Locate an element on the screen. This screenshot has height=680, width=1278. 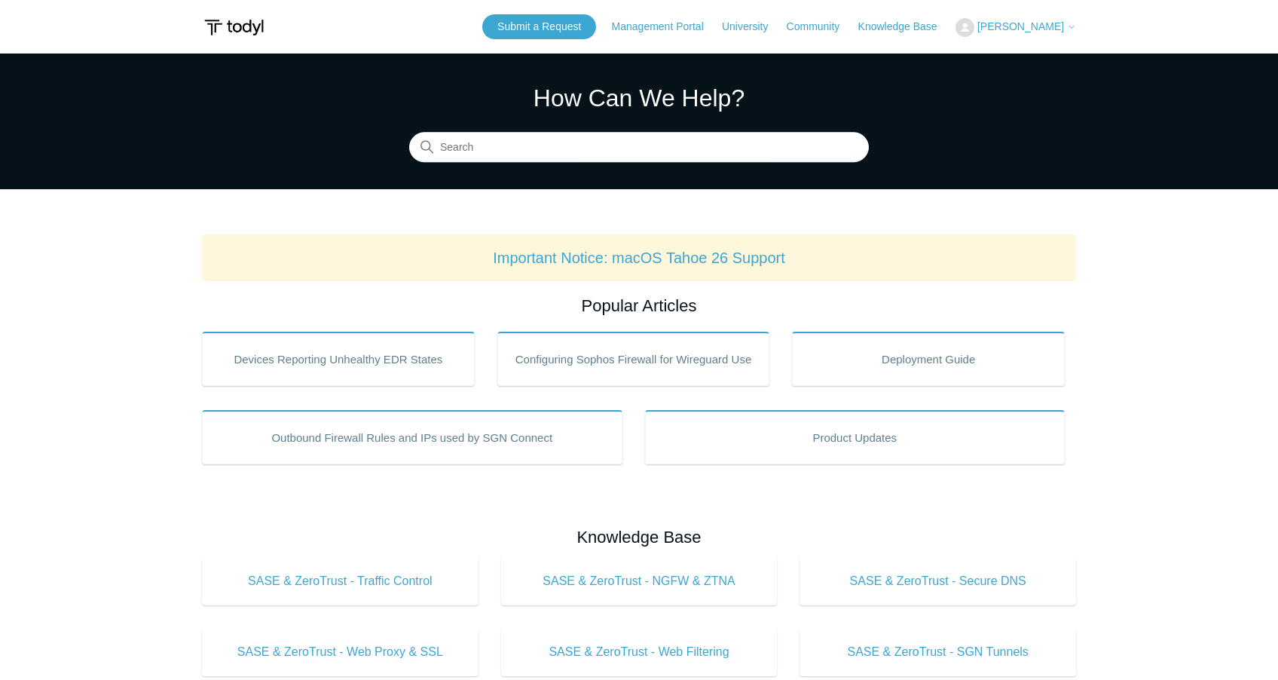
img: Todyl Support Center Help Center home page is located at coordinates (234, 27).